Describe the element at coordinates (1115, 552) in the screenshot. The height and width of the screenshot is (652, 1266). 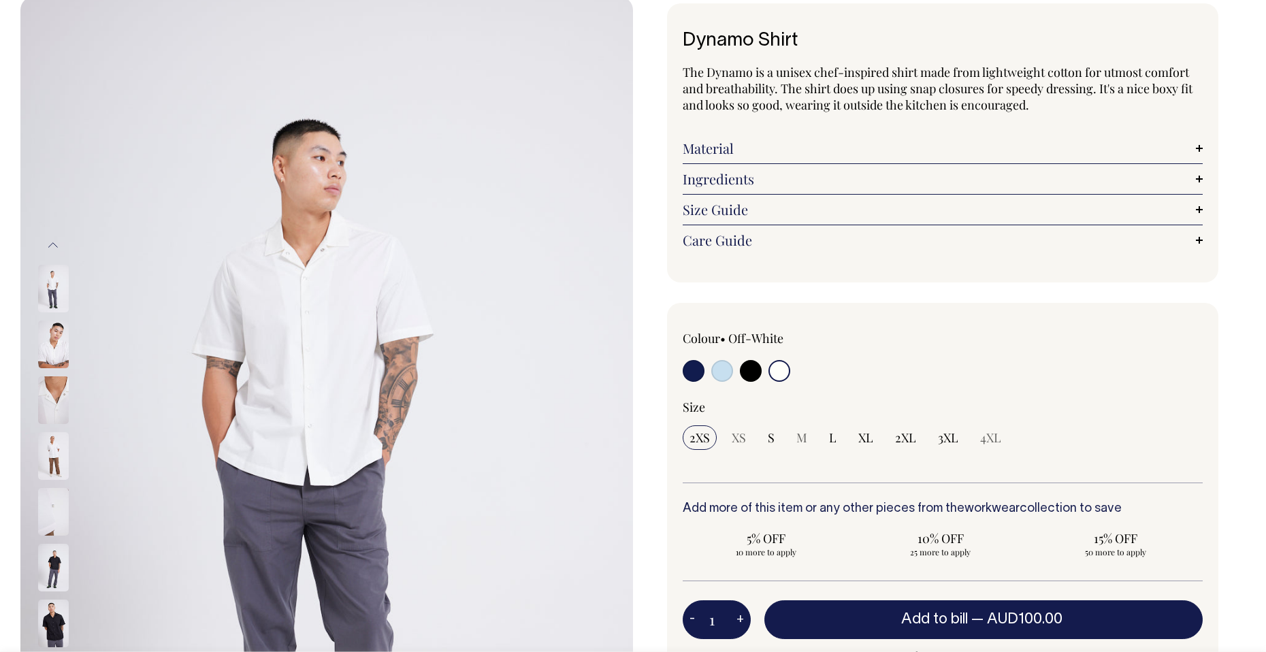
I see `span: 50 more to apply` at that location.